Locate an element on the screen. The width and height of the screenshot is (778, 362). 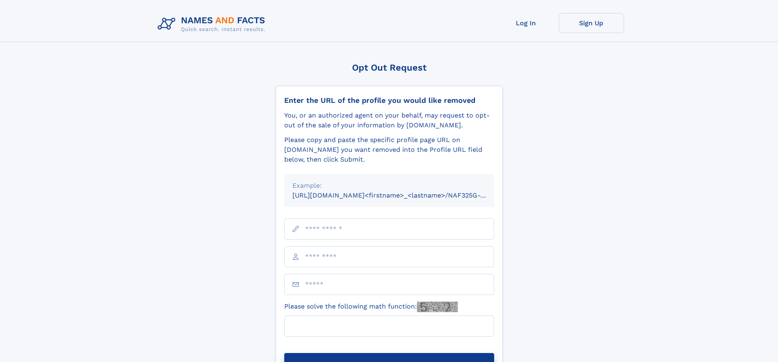
label: Please solve the following math function: is located at coordinates (371, 307).